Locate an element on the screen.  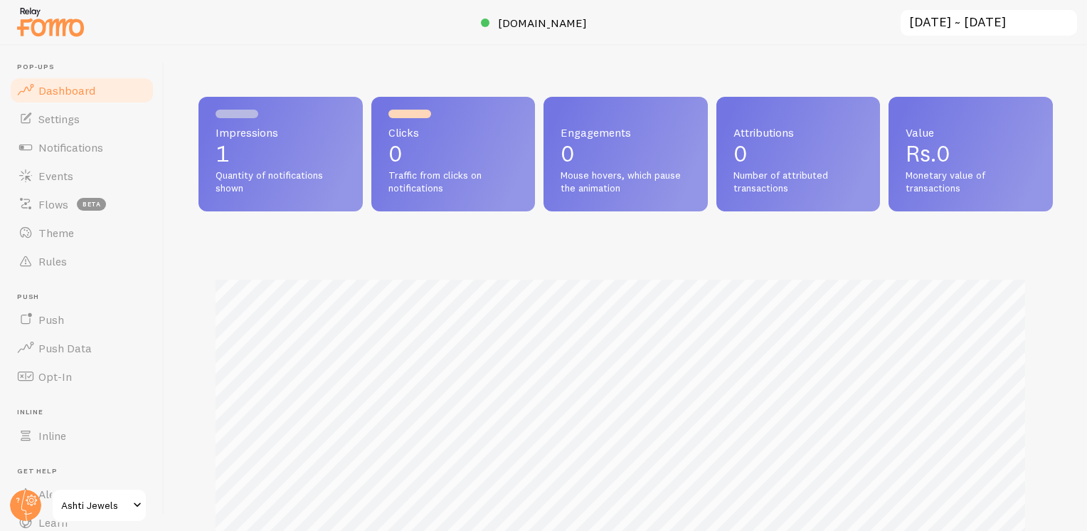
span: Settings is located at coordinates (59, 119).